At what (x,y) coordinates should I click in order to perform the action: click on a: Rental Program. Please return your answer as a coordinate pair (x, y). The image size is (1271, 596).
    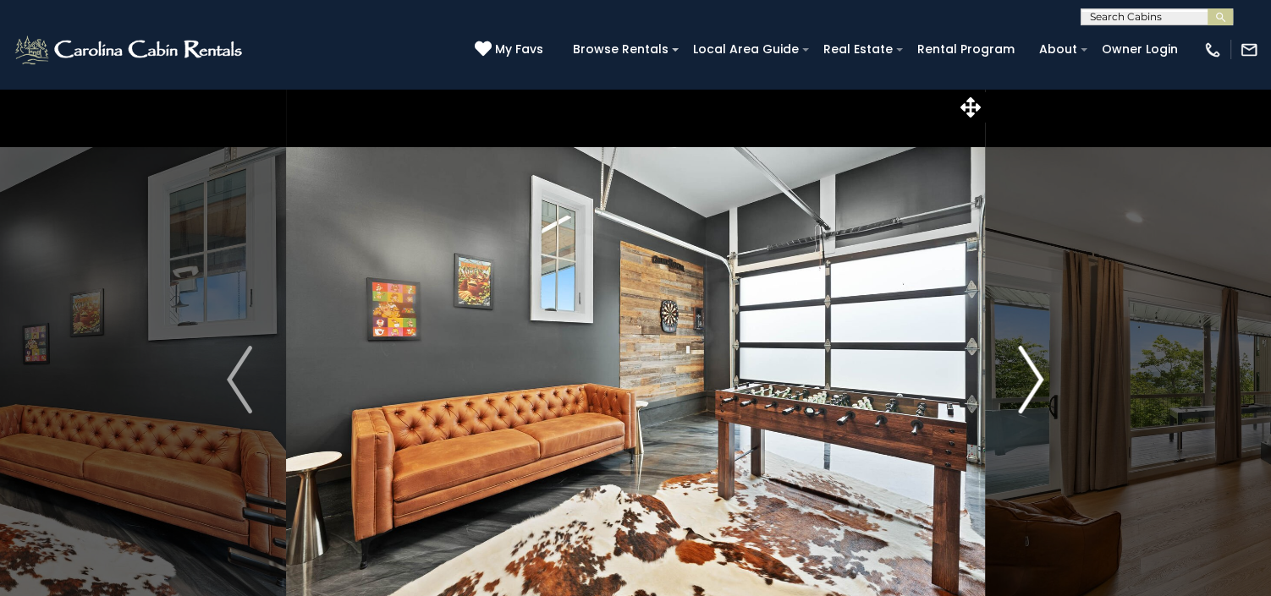
    Looking at the image, I should click on (965, 49).